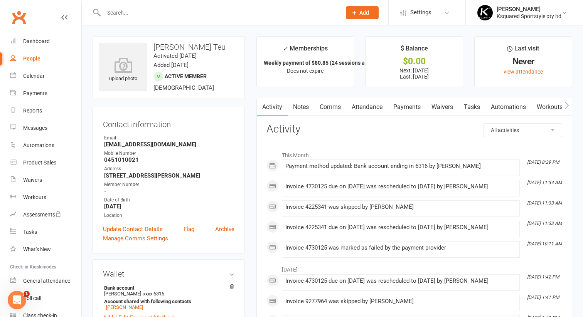  What do you see at coordinates (169, 185) in the screenshot?
I see `div: Member Number` at bounding box center [169, 185].